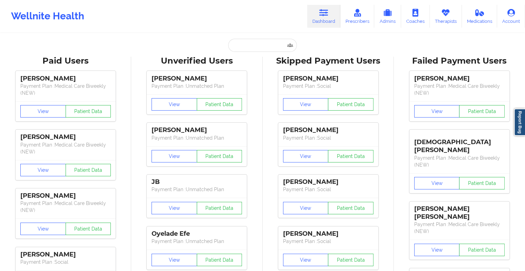 This screenshot has height=271, width=525. I want to click on div: JB, so click(197, 182).